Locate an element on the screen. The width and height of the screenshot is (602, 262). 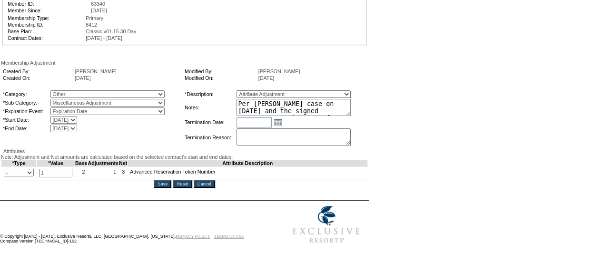
td: Membership ID: is located at coordinates (46, 25).